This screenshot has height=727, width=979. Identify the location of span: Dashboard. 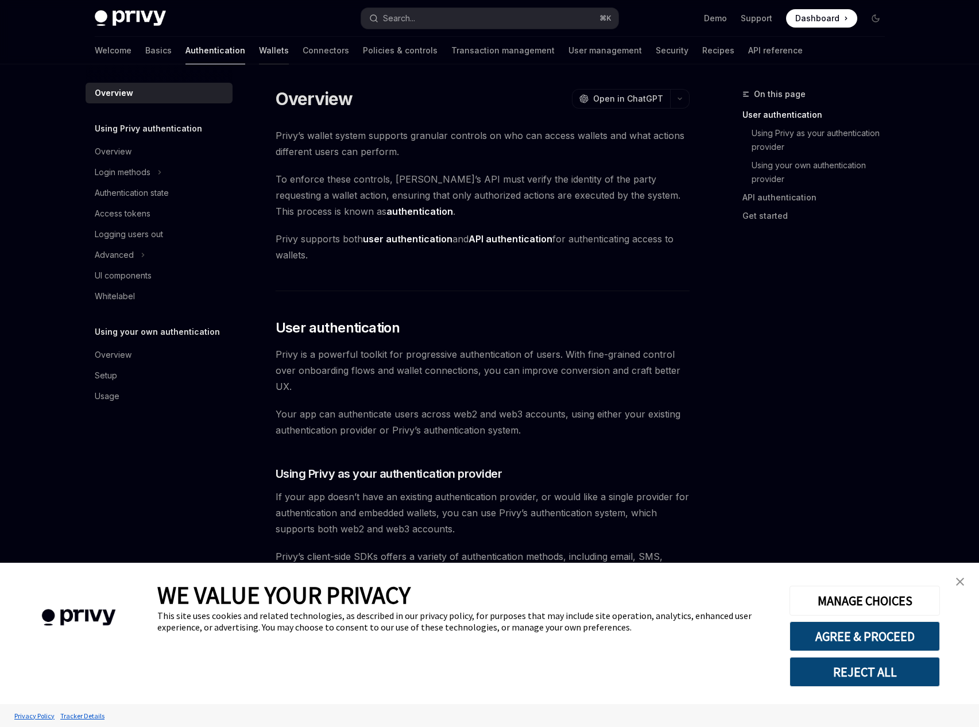
(817, 18).